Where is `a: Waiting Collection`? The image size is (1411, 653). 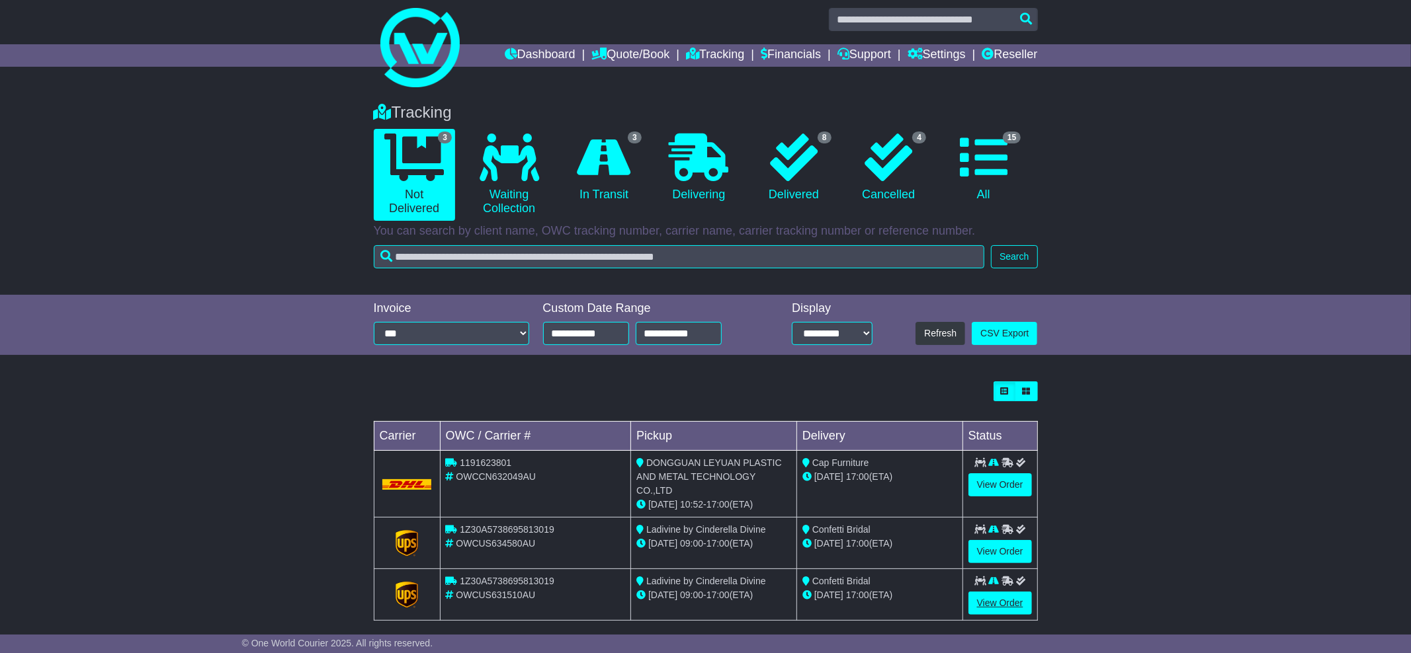
a: Waiting Collection is located at coordinates (509, 175).